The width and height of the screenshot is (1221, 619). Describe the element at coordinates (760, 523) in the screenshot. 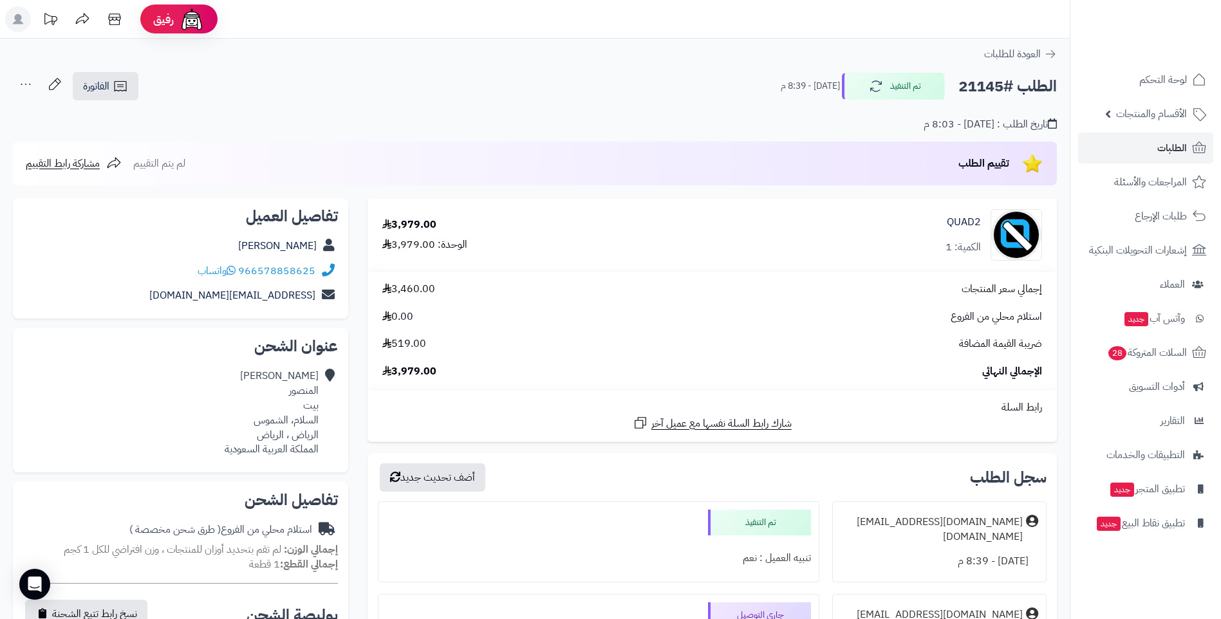

I see `div: تم التنفيذ` at that location.